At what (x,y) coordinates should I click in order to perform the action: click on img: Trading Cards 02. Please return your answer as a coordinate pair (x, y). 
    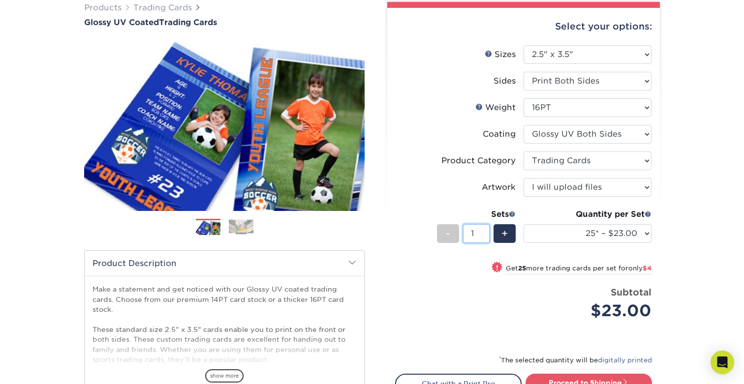
    Looking at the image, I should click on (241, 227).